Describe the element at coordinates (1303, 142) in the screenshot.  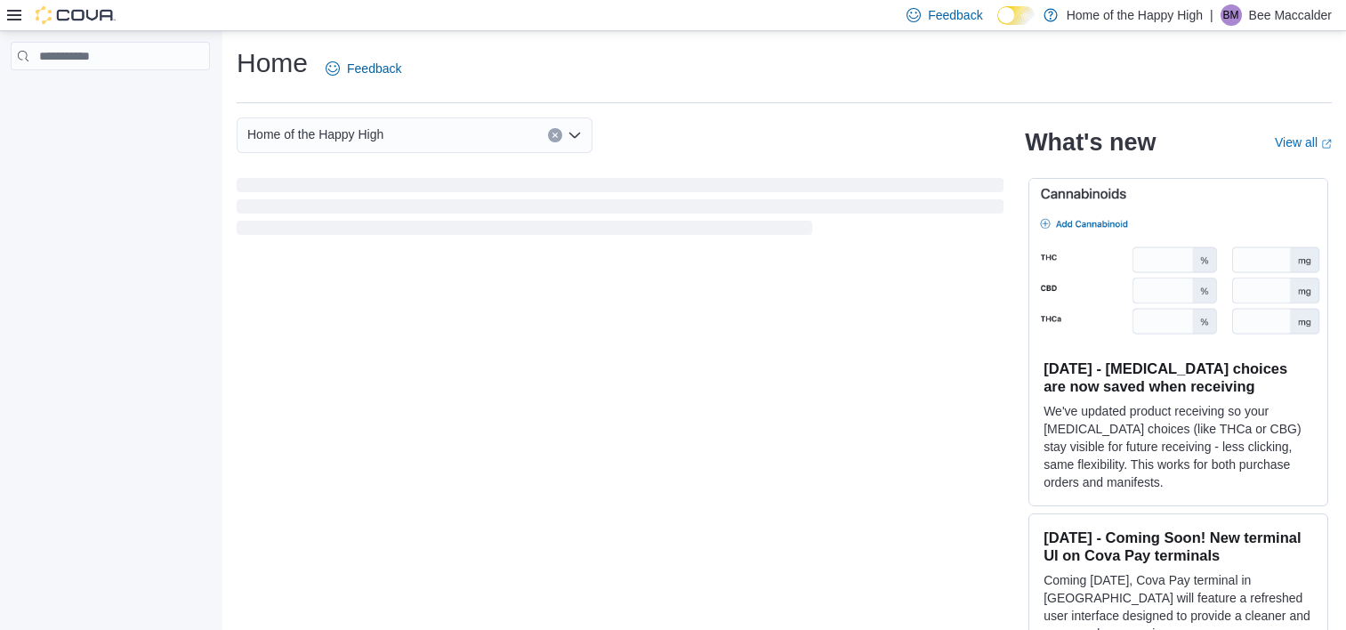
I see `a: View allExternal link` at that location.